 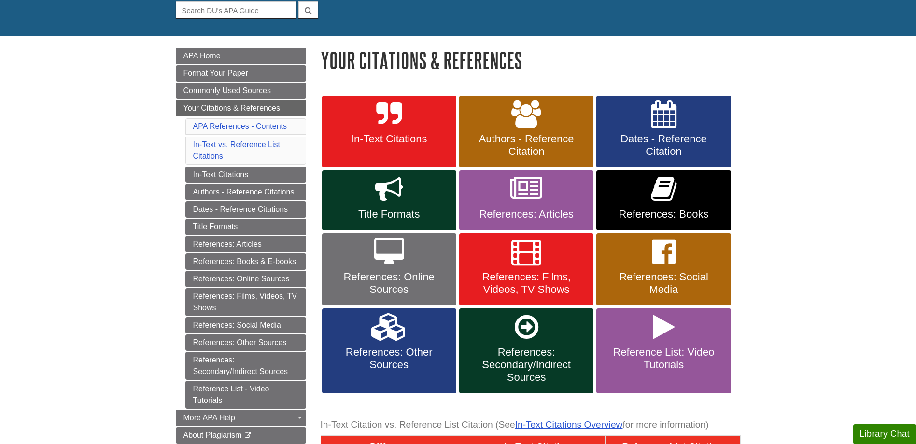 I want to click on span: In-Text Citations, so click(x=389, y=139).